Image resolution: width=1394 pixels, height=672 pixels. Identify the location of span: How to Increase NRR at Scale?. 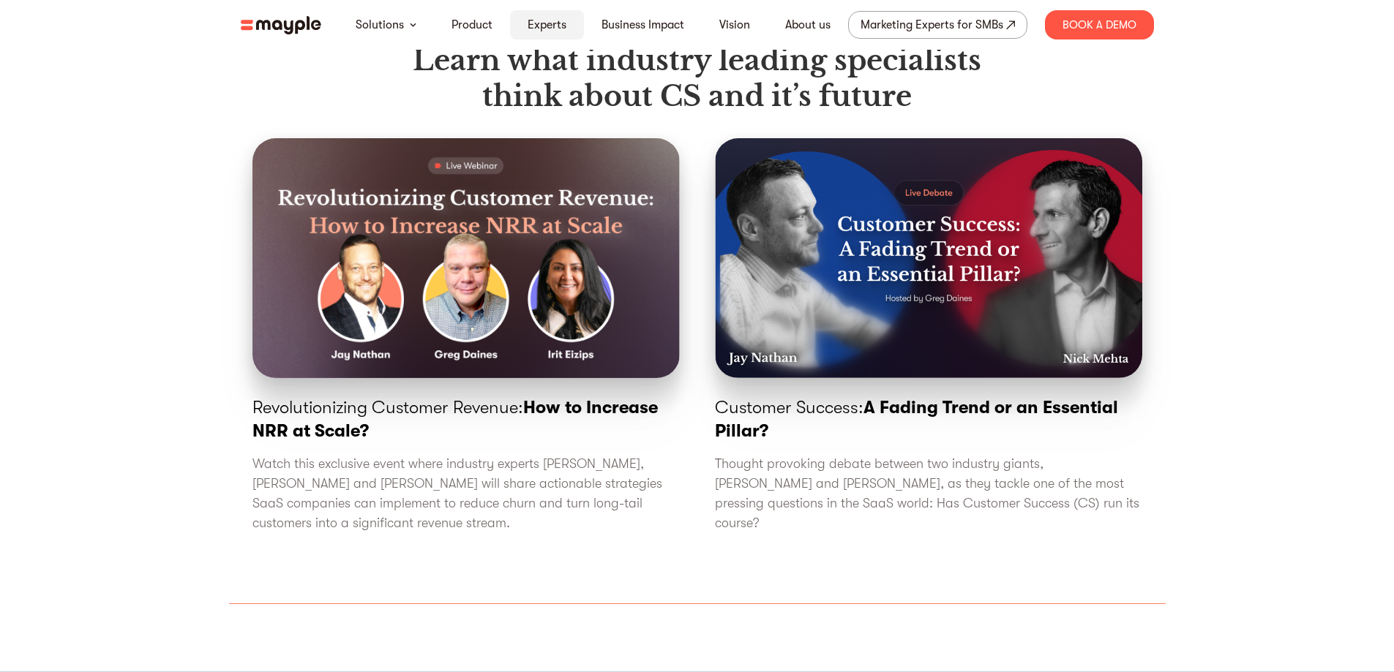
(455, 419).